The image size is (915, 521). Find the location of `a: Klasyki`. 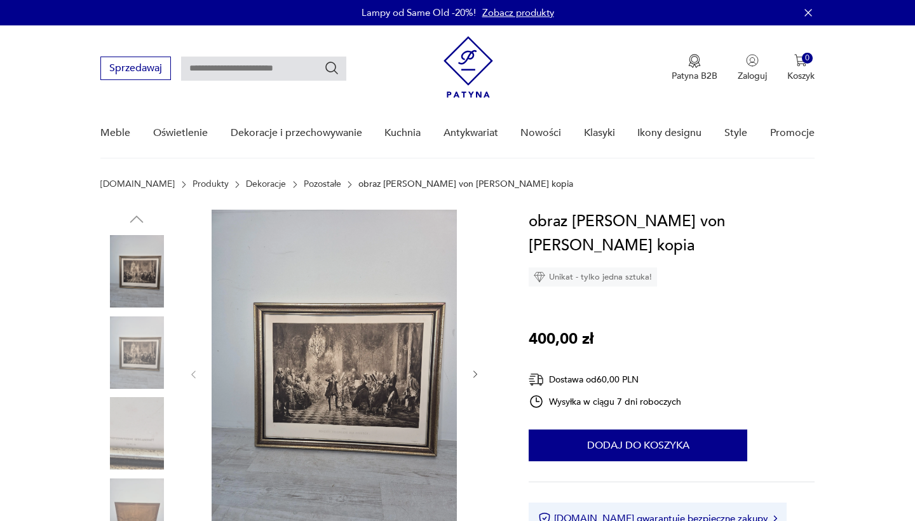

a: Klasyki is located at coordinates (599, 133).